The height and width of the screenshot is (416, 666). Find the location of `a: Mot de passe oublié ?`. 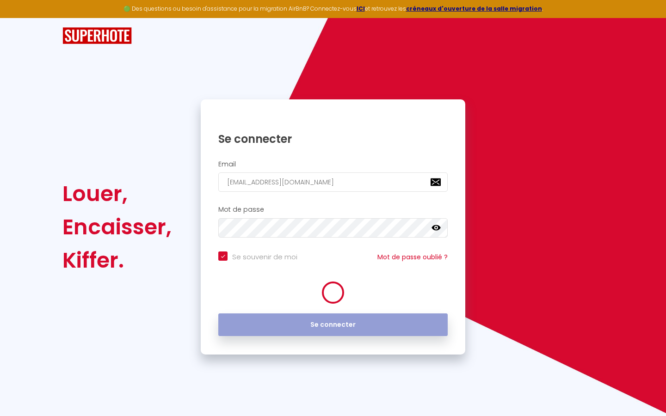

a: Mot de passe oublié ? is located at coordinates (413, 257).